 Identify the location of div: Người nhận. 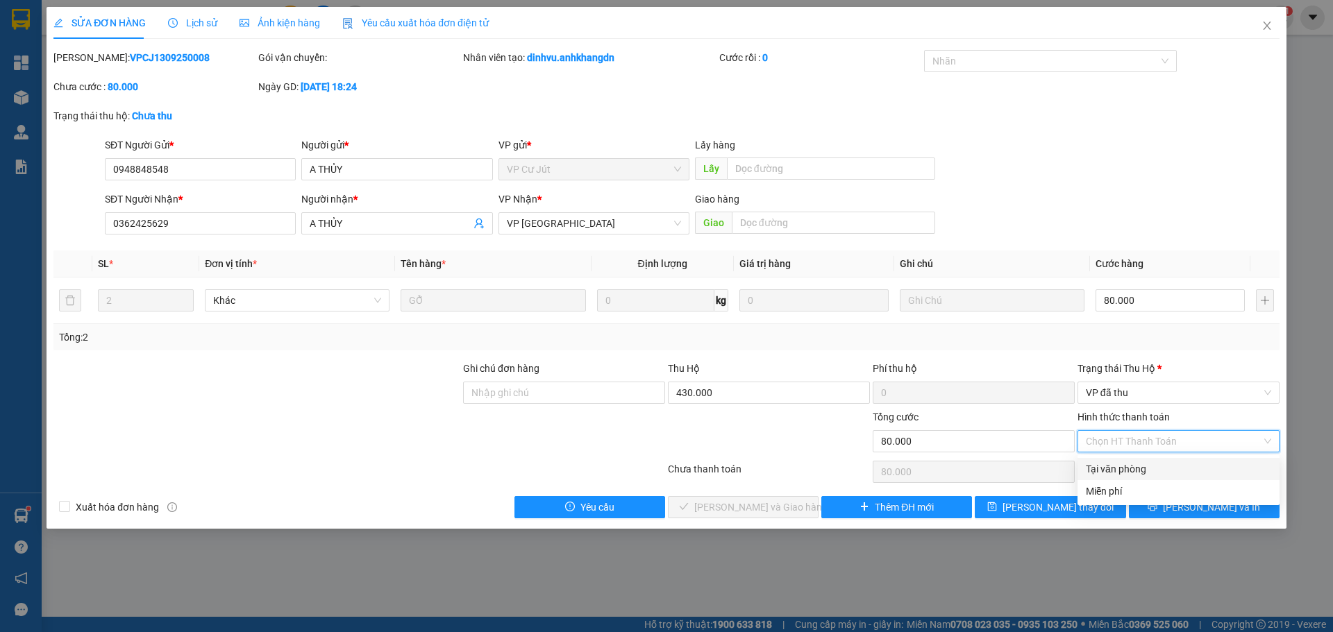
(396, 199).